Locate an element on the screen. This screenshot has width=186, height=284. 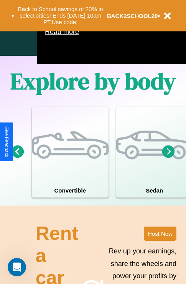
h1: Explore by body is located at coordinates (93, 81).